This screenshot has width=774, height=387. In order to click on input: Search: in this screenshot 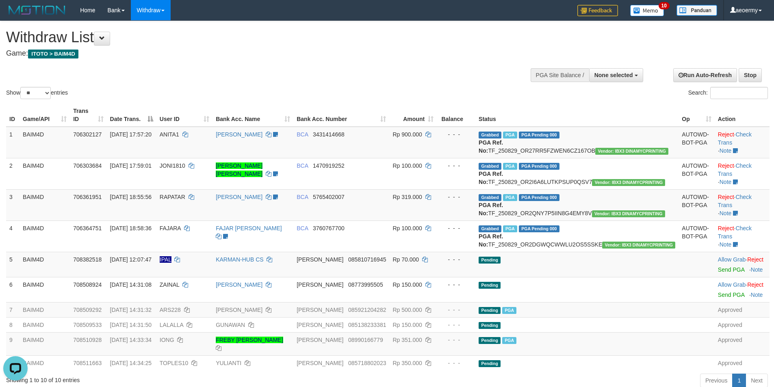, I will do `click(739, 93)`.